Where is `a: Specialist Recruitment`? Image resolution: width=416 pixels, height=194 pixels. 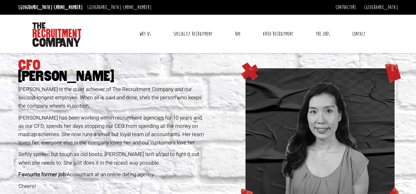 a: Specialist Recruitment is located at coordinates (193, 34).